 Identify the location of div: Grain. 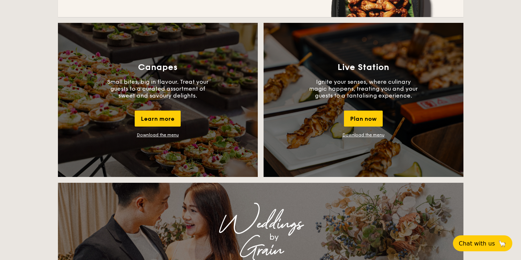
(261, 250).